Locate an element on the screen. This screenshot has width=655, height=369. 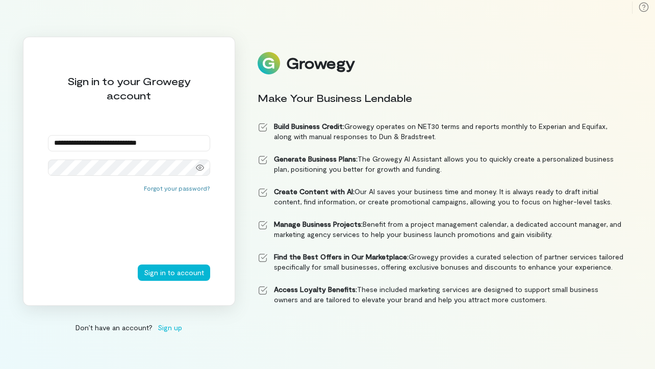
img: Logo is located at coordinates (269, 63).